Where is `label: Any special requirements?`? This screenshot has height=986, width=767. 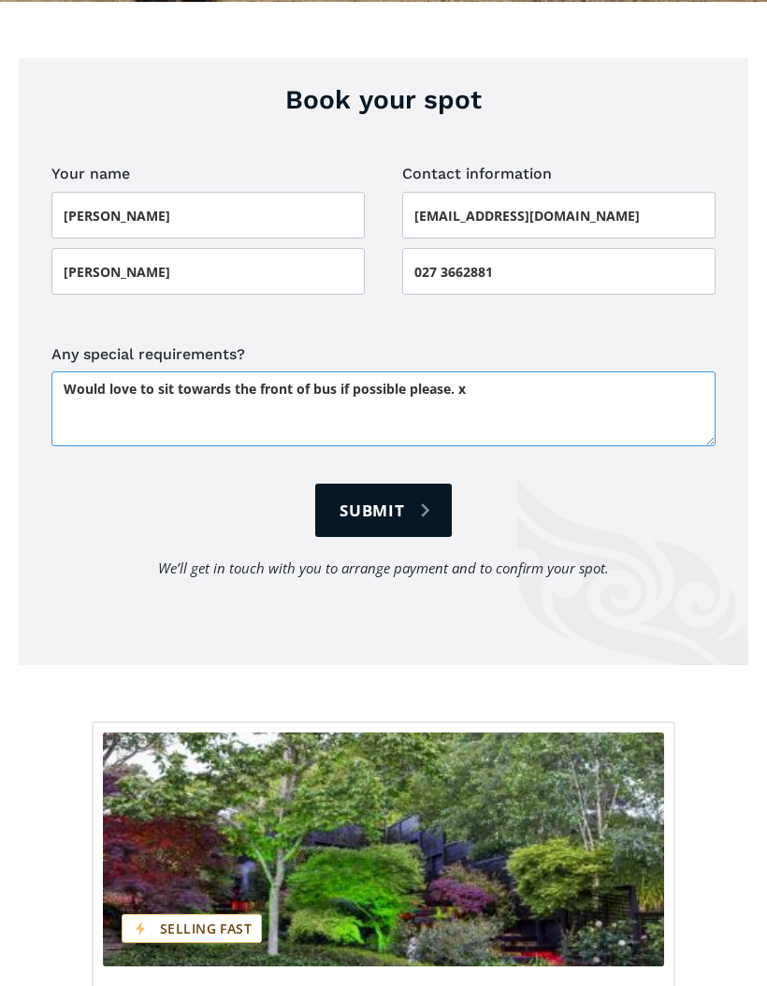 label: Any special requirements? is located at coordinates (384, 354).